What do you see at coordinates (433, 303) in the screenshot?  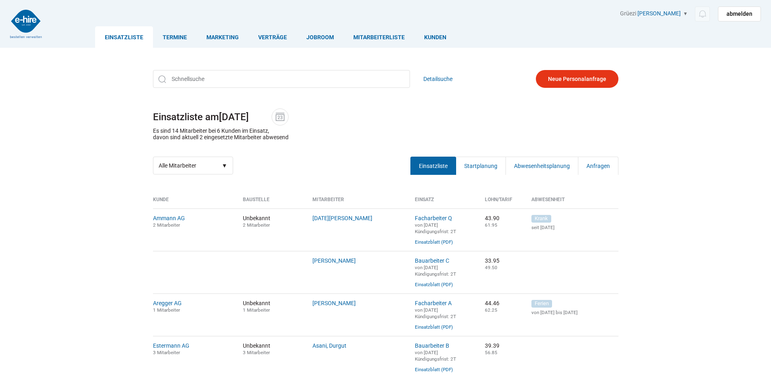 I see `a: Facharbeiter A` at bounding box center [433, 303].